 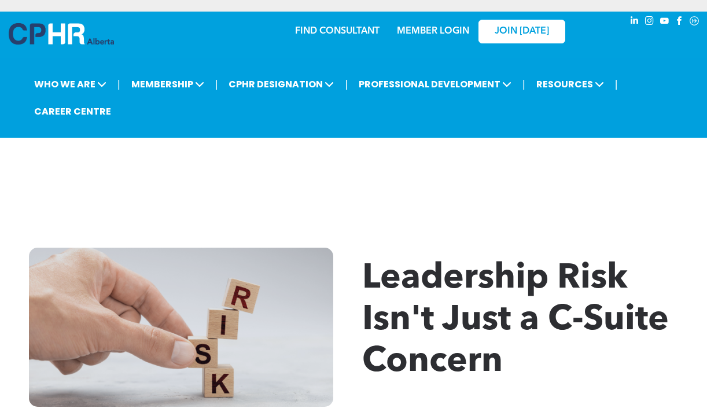 What do you see at coordinates (664, 22) in the screenshot?
I see `a: youtube` at bounding box center [664, 22].